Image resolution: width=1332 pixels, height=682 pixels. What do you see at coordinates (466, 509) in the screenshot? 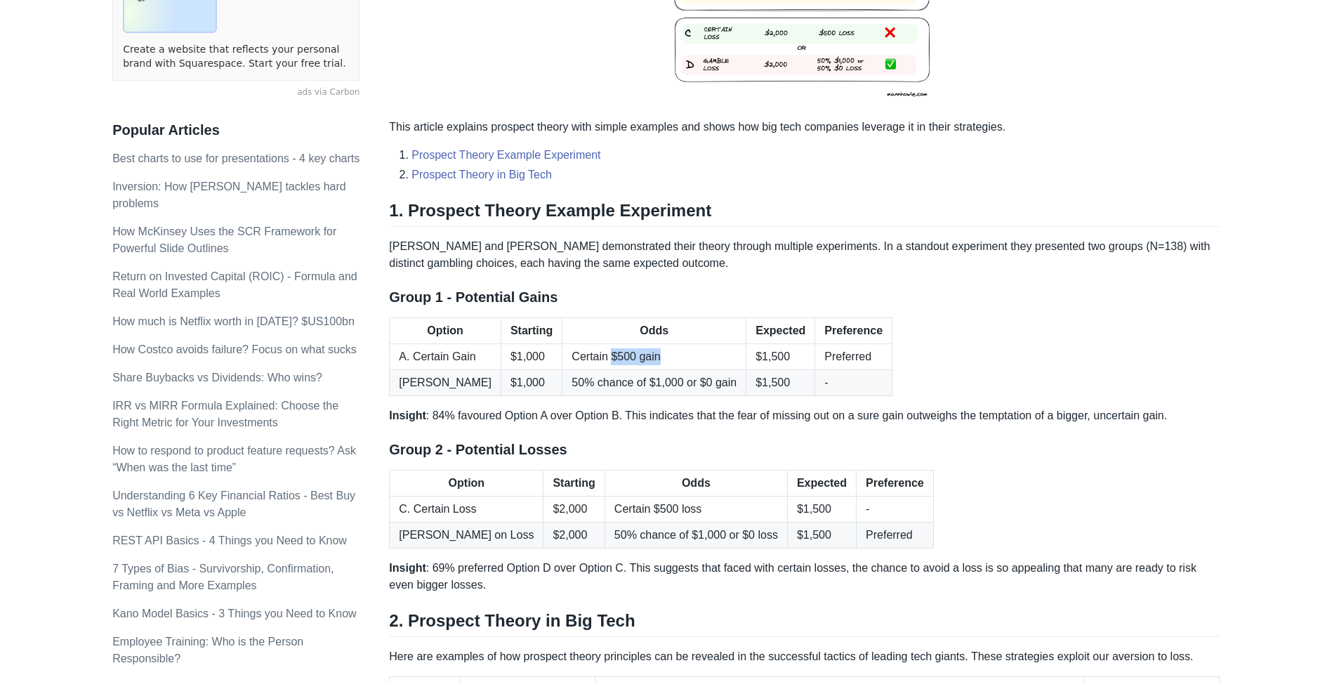
I see `td: C. Certain Loss` at bounding box center [466, 509].